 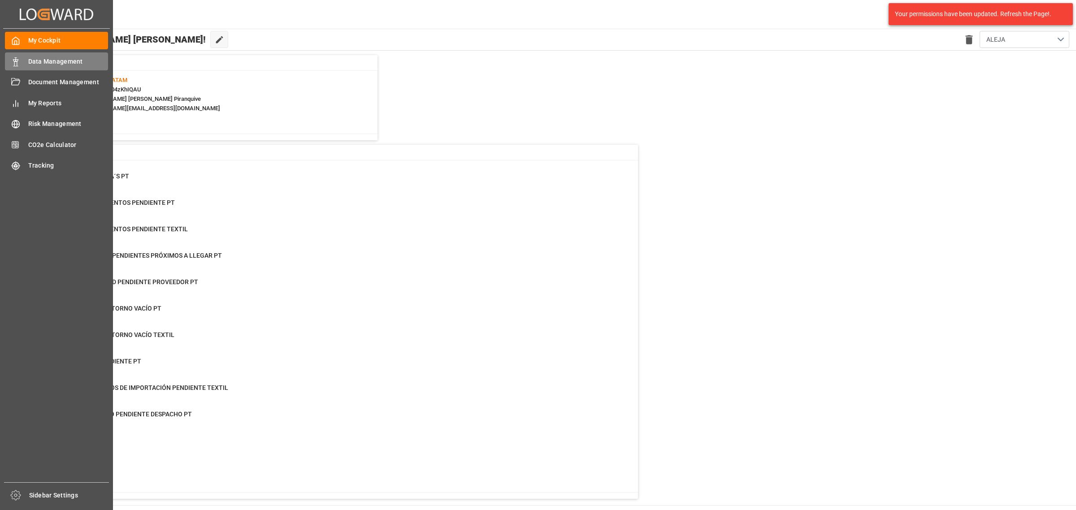 What do you see at coordinates (68, 124) in the screenshot?
I see `span: Risk Management` at bounding box center [68, 124].